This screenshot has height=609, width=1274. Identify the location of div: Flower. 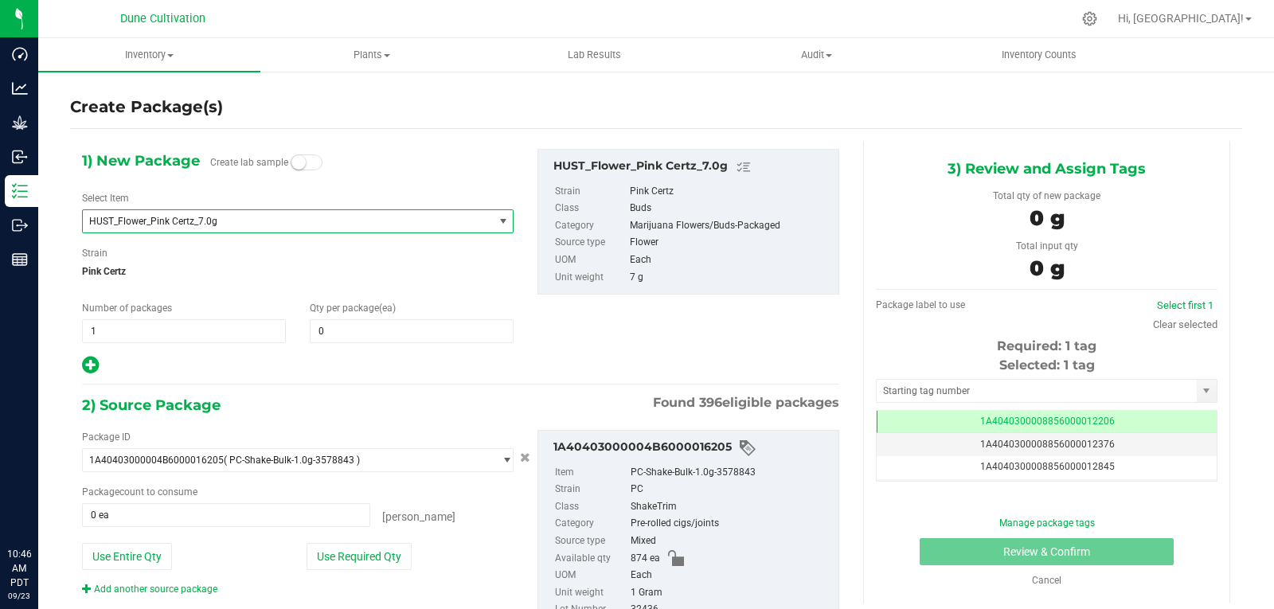
(730, 243).